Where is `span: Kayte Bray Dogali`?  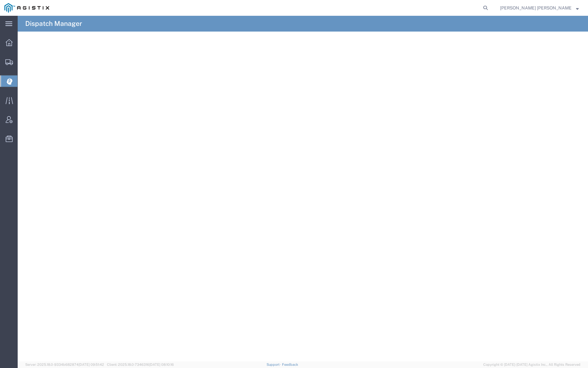
span: Kayte Bray Dogali is located at coordinates (535, 8).